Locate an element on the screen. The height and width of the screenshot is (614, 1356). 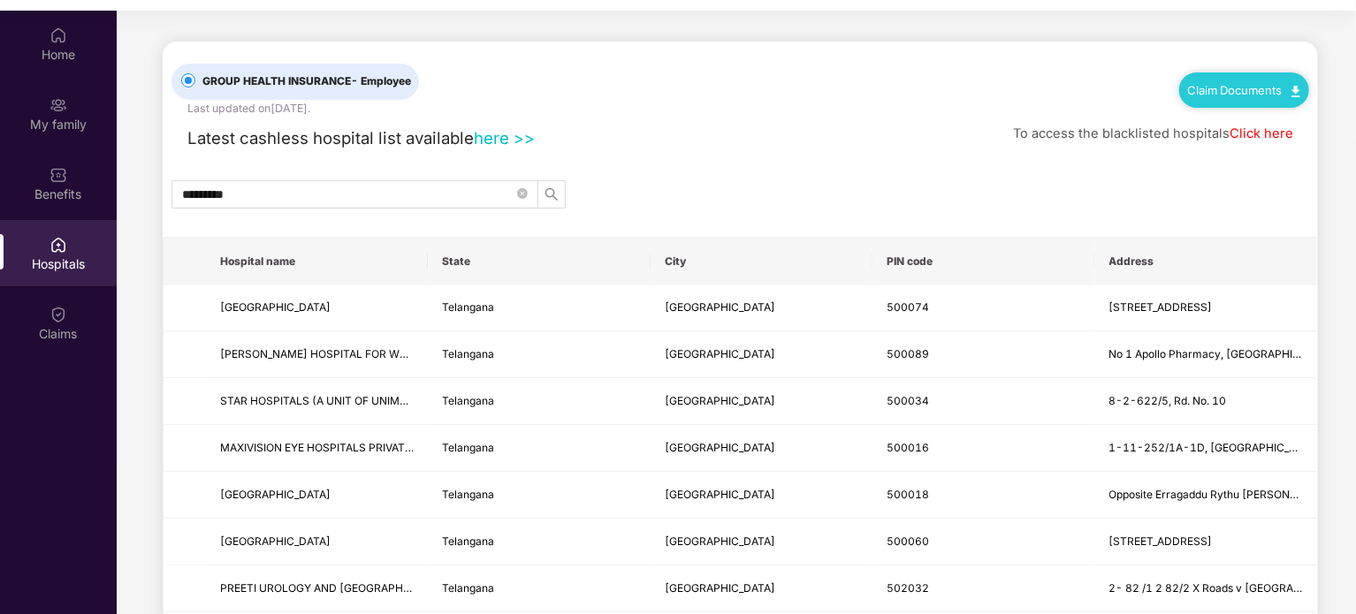
td: PRERANA HOSPITAL FOR WOMEN AND CHILDREN is located at coordinates (316, 354).